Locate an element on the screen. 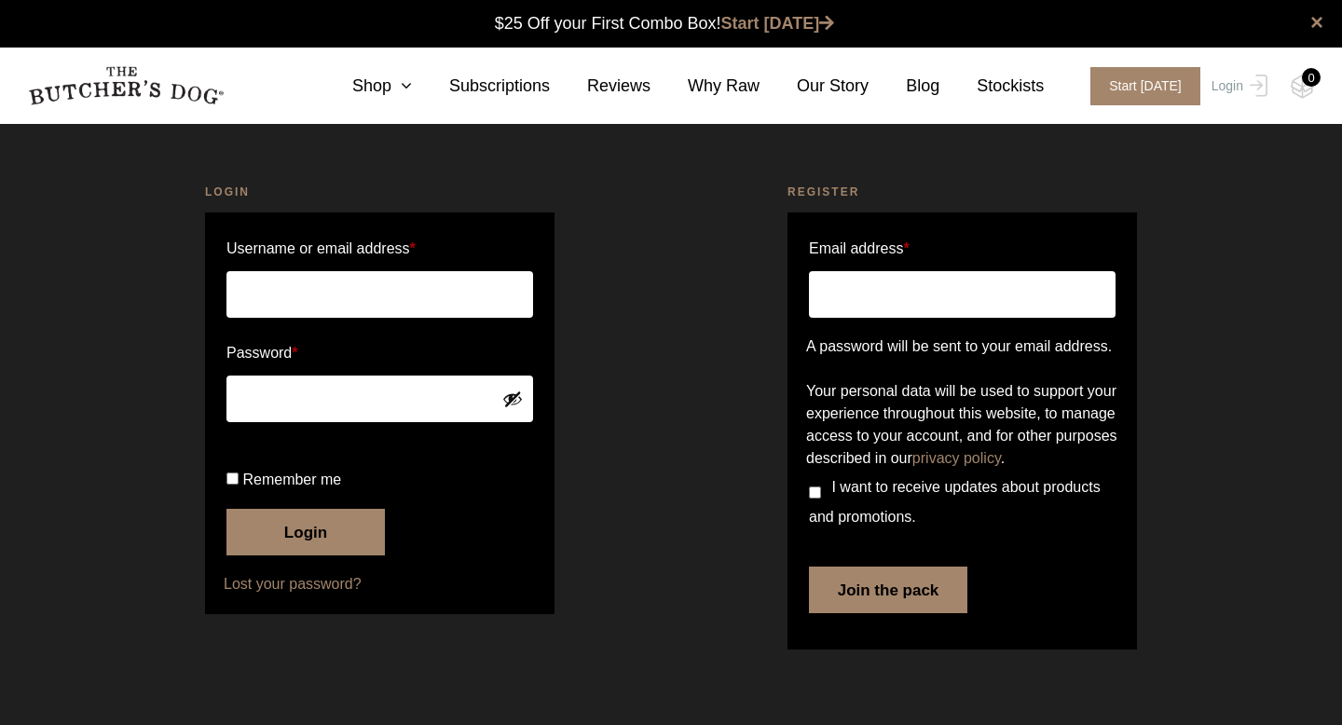 Image resolution: width=1342 pixels, height=725 pixels. a: Login is located at coordinates (1236, 86).